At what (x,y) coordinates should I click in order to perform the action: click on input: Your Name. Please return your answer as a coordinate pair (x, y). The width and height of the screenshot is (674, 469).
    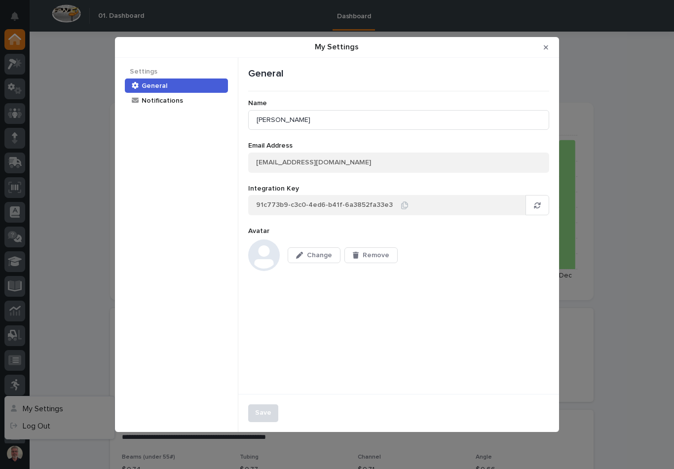
    Looking at the image, I should click on (399, 120).